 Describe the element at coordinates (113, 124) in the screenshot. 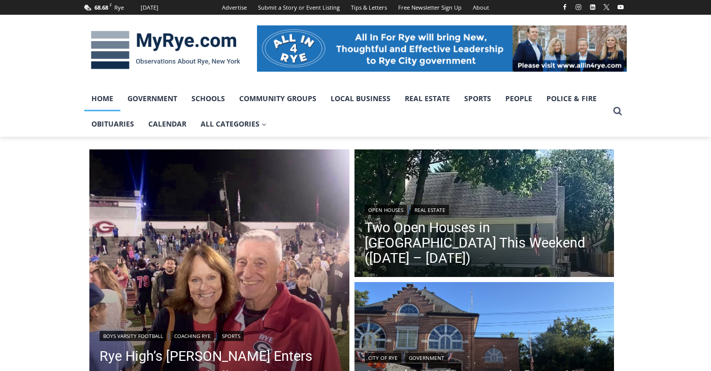

I see `a: Obituaries` at that location.